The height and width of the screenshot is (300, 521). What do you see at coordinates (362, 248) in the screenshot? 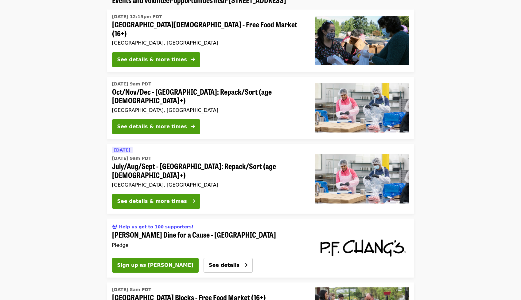
I see `img: PF Chang's Dine for a Cause - Hillsboro organized by Oregon Food Bank` at bounding box center [362, 248].